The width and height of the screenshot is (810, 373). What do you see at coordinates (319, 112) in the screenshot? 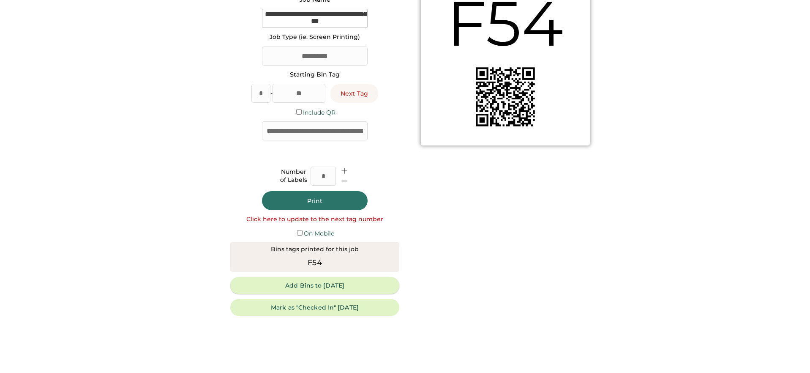
I see `label: Include QR` at bounding box center [319, 112].